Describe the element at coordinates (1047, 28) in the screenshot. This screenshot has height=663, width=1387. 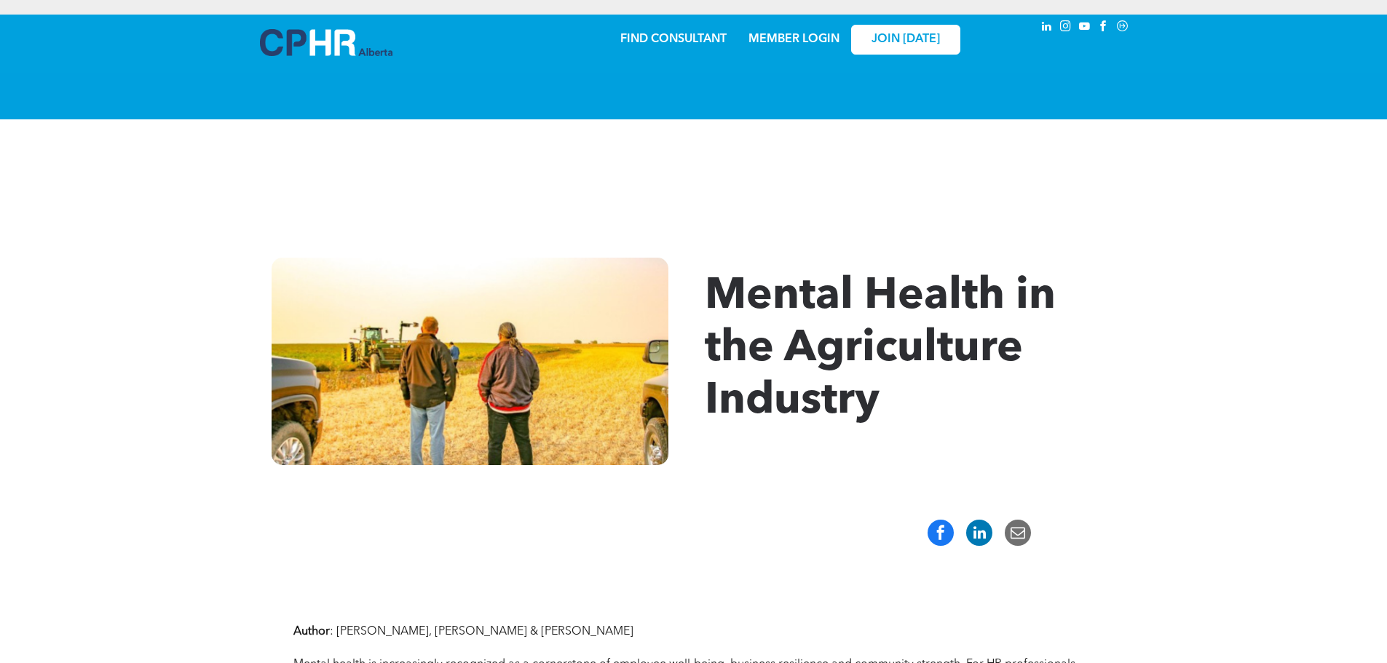
I see `a: linkedin` at that location.